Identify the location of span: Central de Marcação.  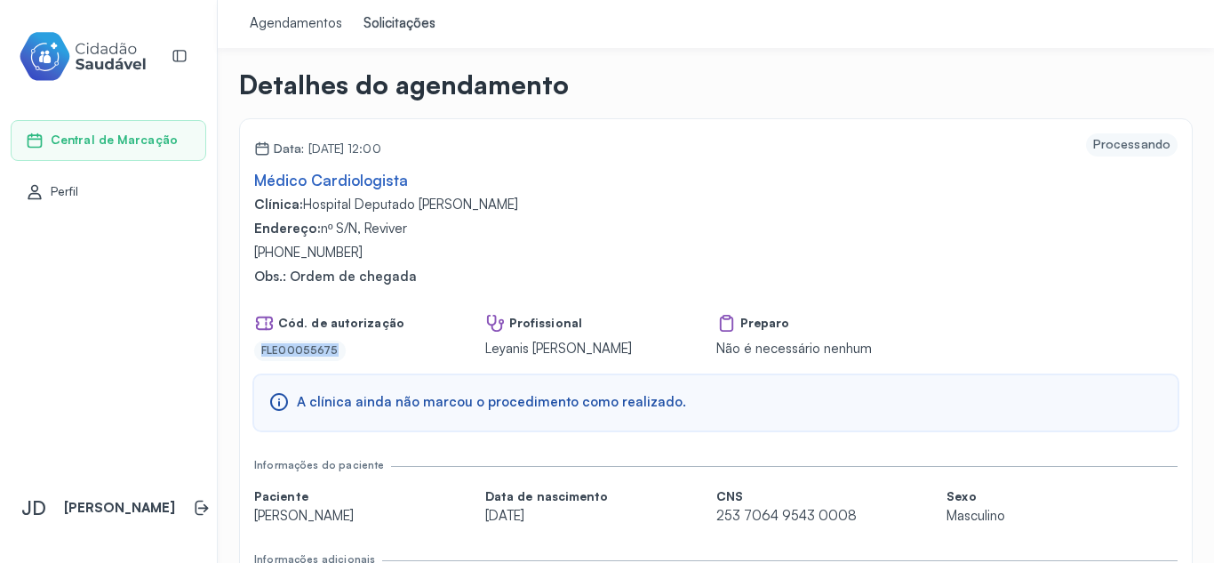
(114, 140).